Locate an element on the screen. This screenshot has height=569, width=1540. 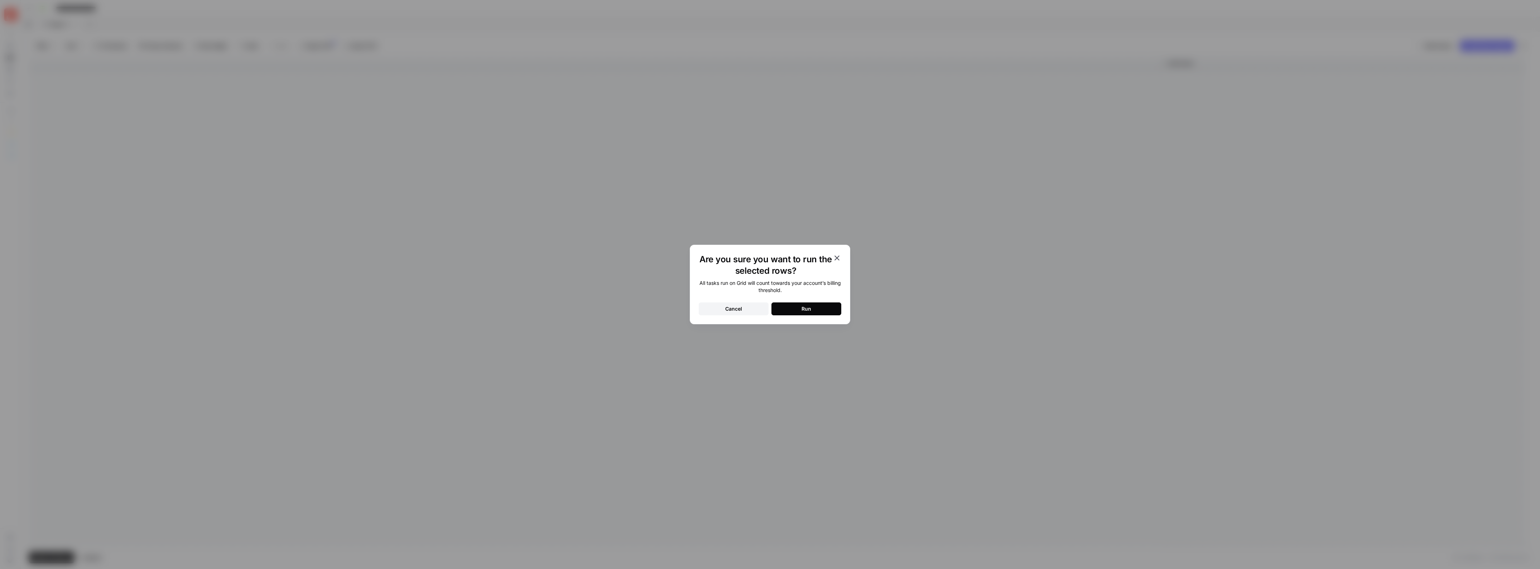
div: All tasks run on Grid will count towards your account’s billing threshold. is located at coordinates (770, 287).